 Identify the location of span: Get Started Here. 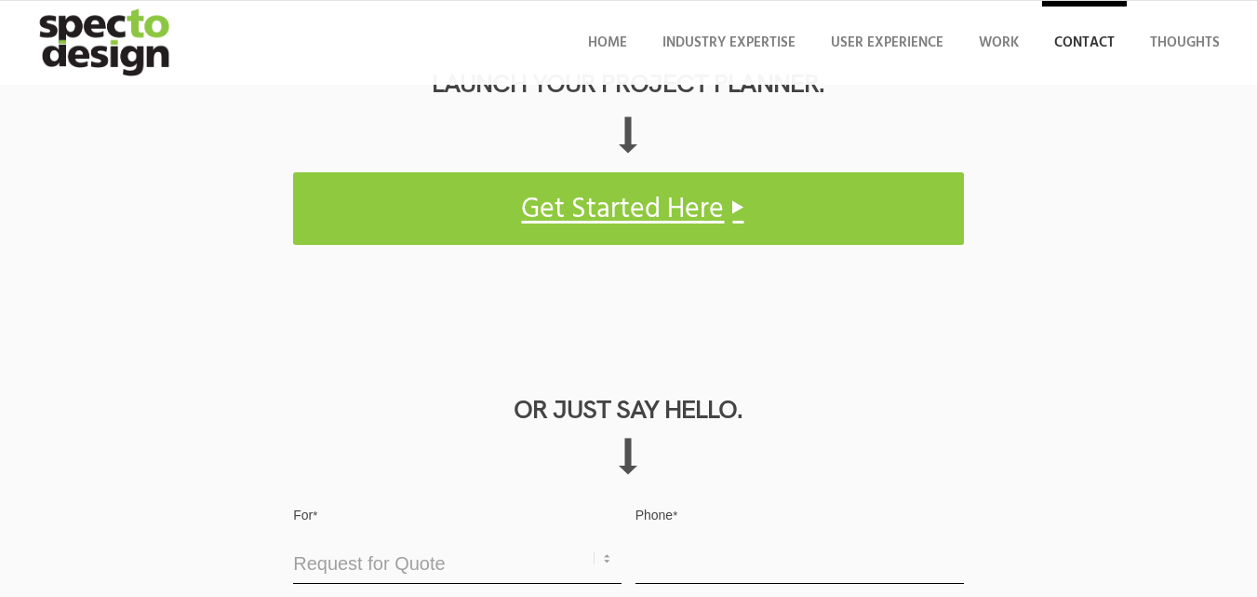
(623, 209).